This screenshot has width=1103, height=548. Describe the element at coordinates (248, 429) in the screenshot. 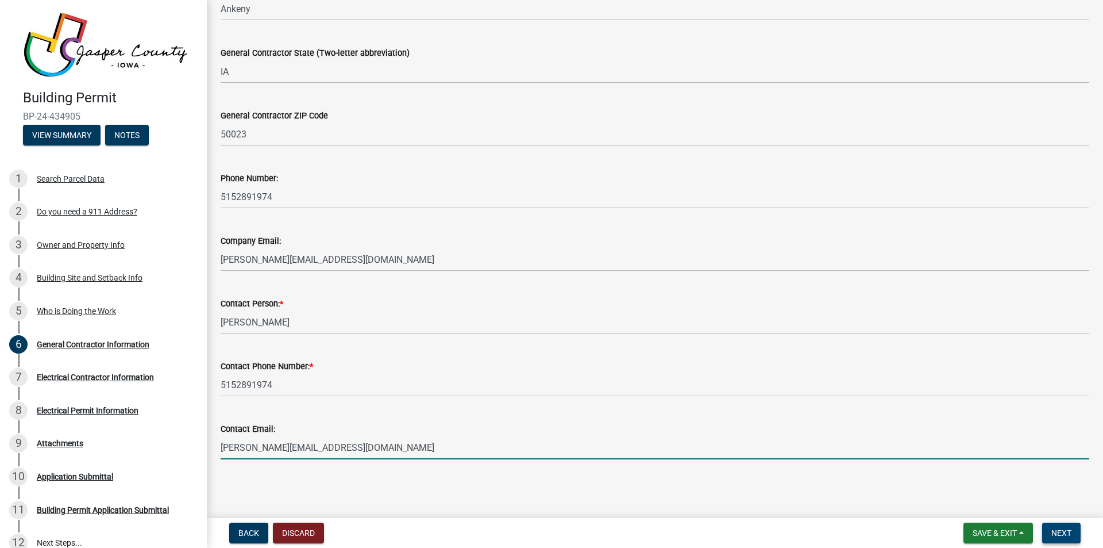

I see `label: Contact Email:` at that location.